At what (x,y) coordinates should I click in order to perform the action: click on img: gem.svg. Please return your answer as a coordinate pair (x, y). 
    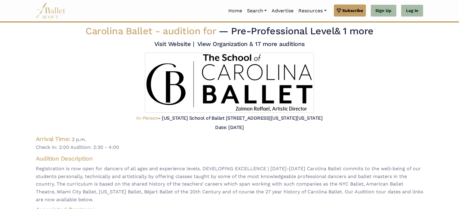
    Looking at the image, I should click on (339, 11).